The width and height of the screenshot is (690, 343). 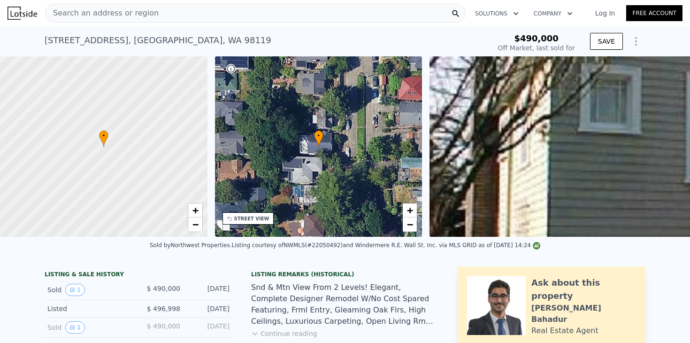 What do you see at coordinates (284, 333) in the screenshot?
I see `button: Continue reading` at bounding box center [284, 333].